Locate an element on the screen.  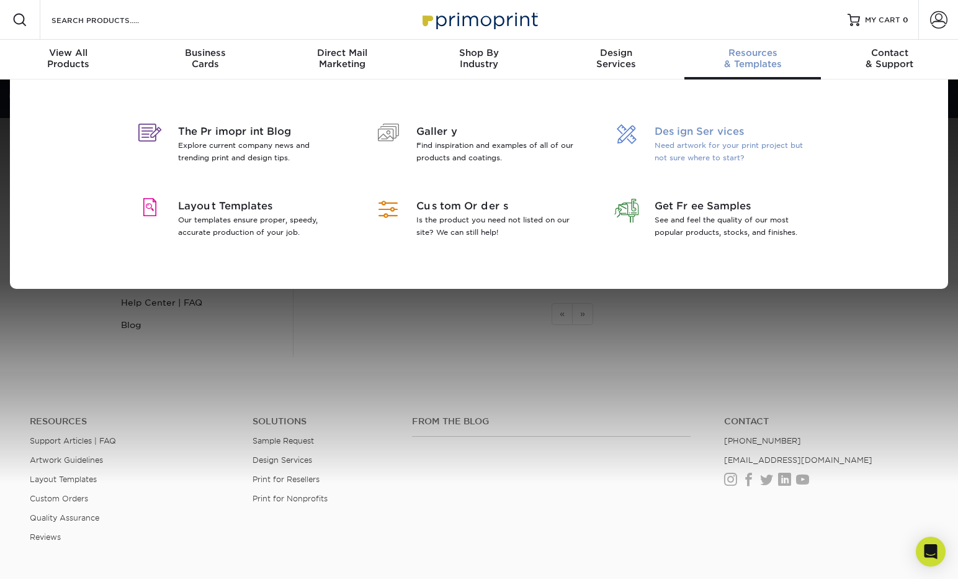
p: Explore current company news and trending print and design tips. is located at coordinates (258, 151).